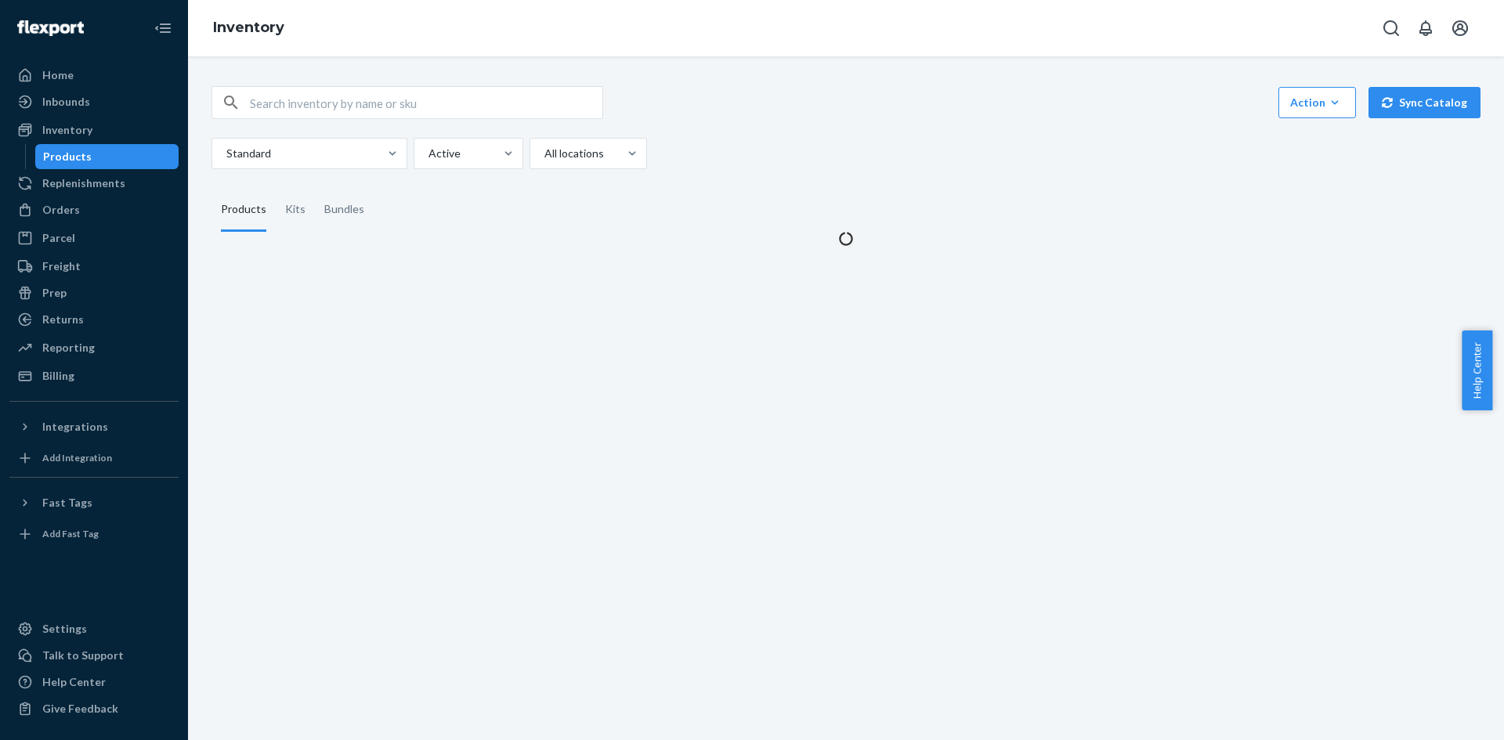  I want to click on a: Add Fast Tag, so click(94, 534).